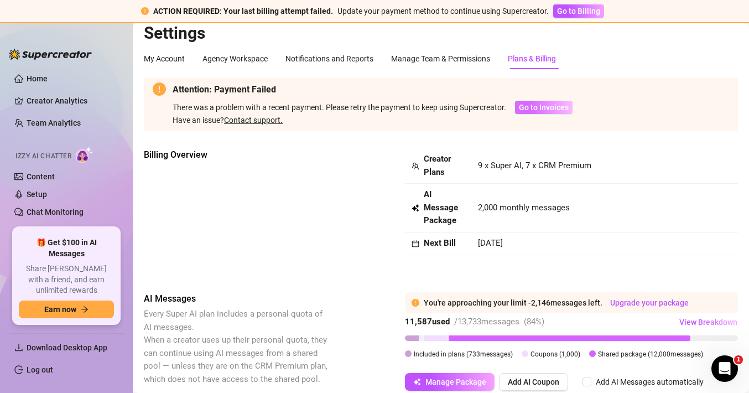  Describe the element at coordinates (533, 382) in the screenshot. I see `button: Add AI Coupon` at that location.